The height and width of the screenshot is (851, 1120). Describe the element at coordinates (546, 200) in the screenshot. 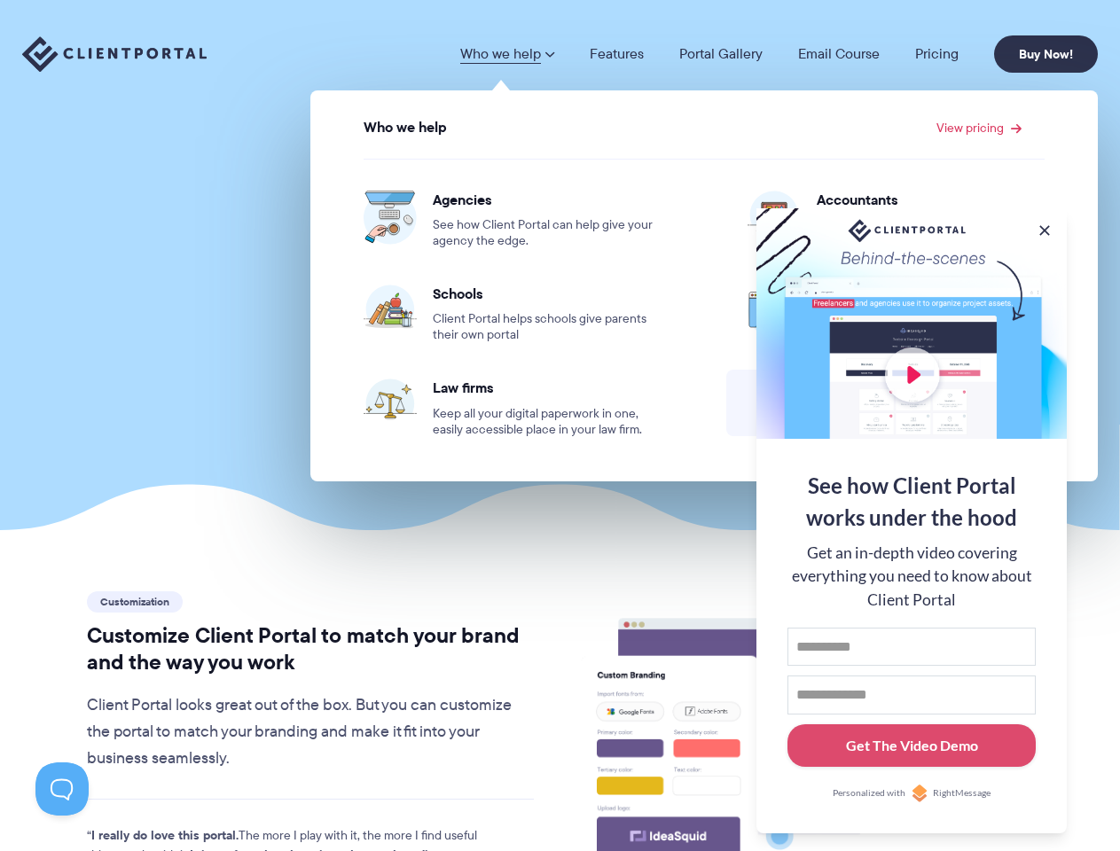

I see `span: Agencies` at that location.